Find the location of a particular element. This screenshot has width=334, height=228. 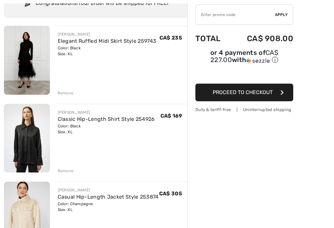

a: Classic Hip-Length Shirt Style 254926 is located at coordinates (106, 119).